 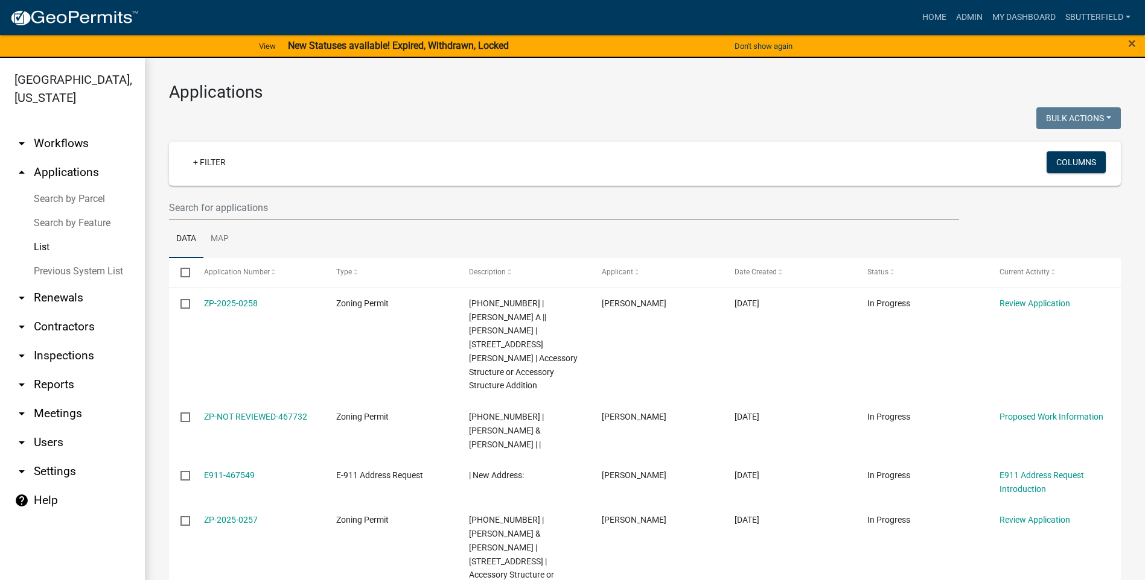 I want to click on span: Applicant, so click(x=617, y=272).